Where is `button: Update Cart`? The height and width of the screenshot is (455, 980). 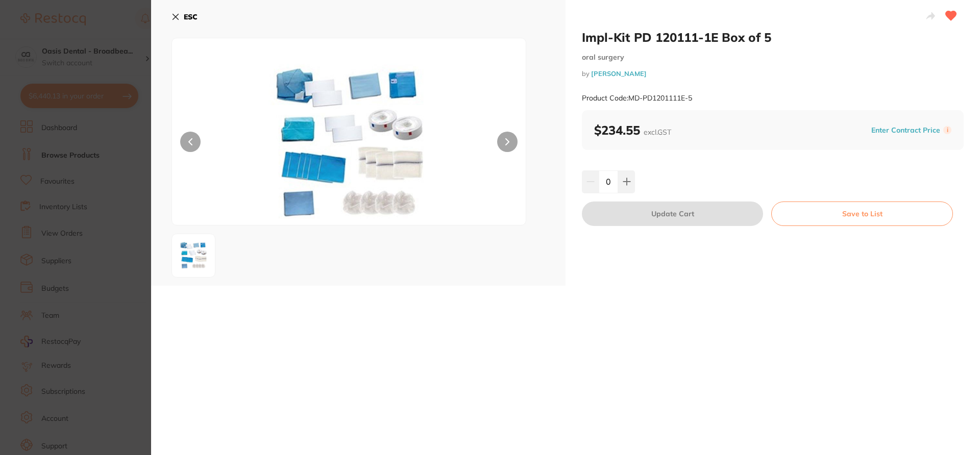
button: Update Cart is located at coordinates (672, 214).